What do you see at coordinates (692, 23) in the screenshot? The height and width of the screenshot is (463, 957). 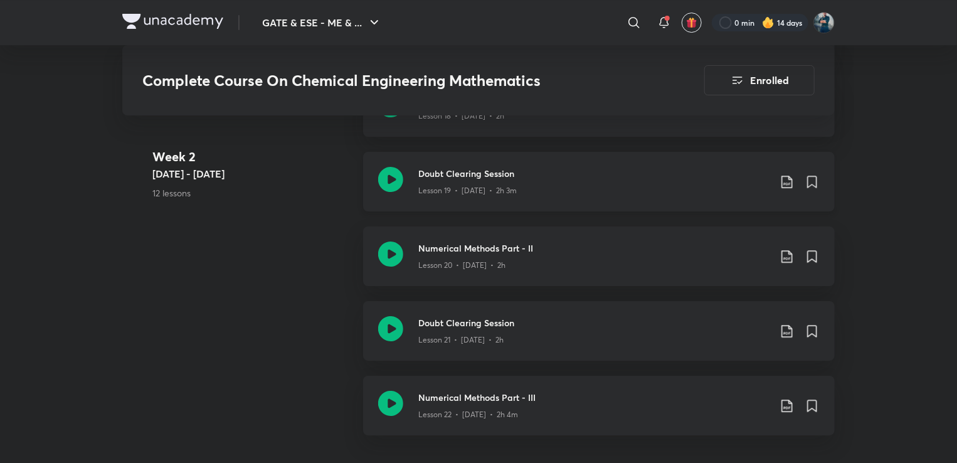 I see `button: avatar` at bounding box center [692, 23].